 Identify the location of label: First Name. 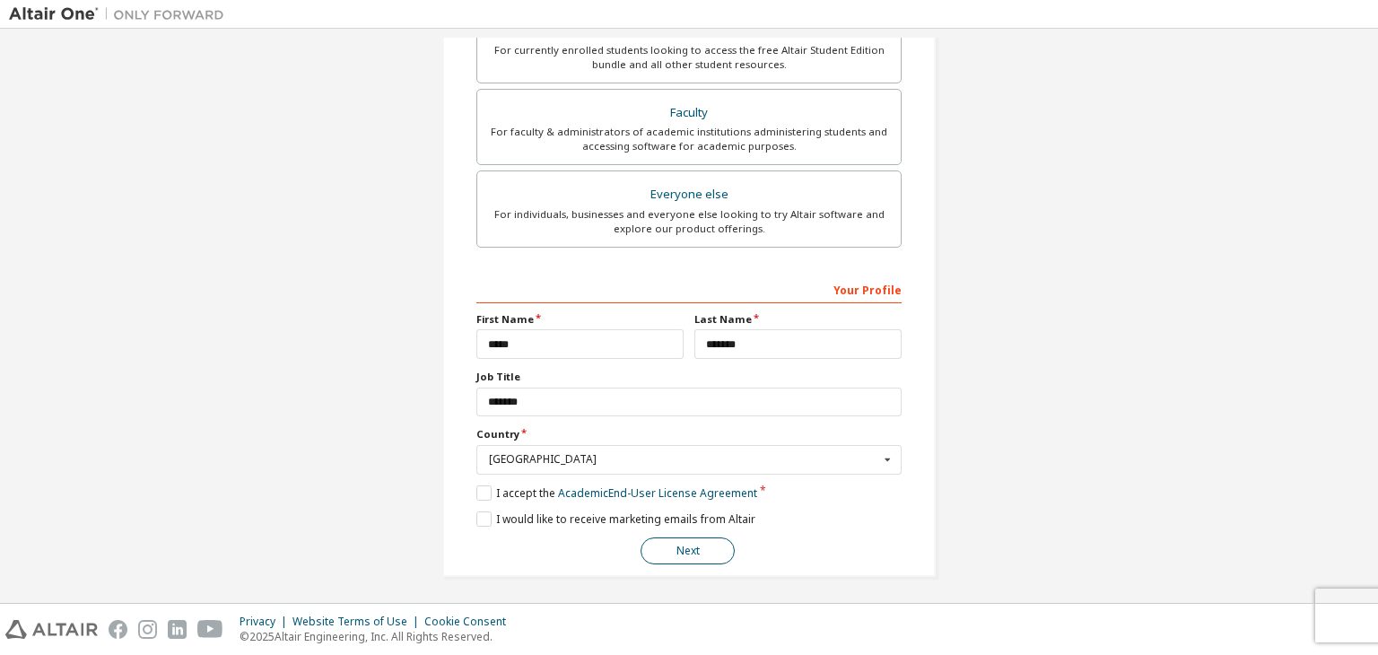
(580, 319).